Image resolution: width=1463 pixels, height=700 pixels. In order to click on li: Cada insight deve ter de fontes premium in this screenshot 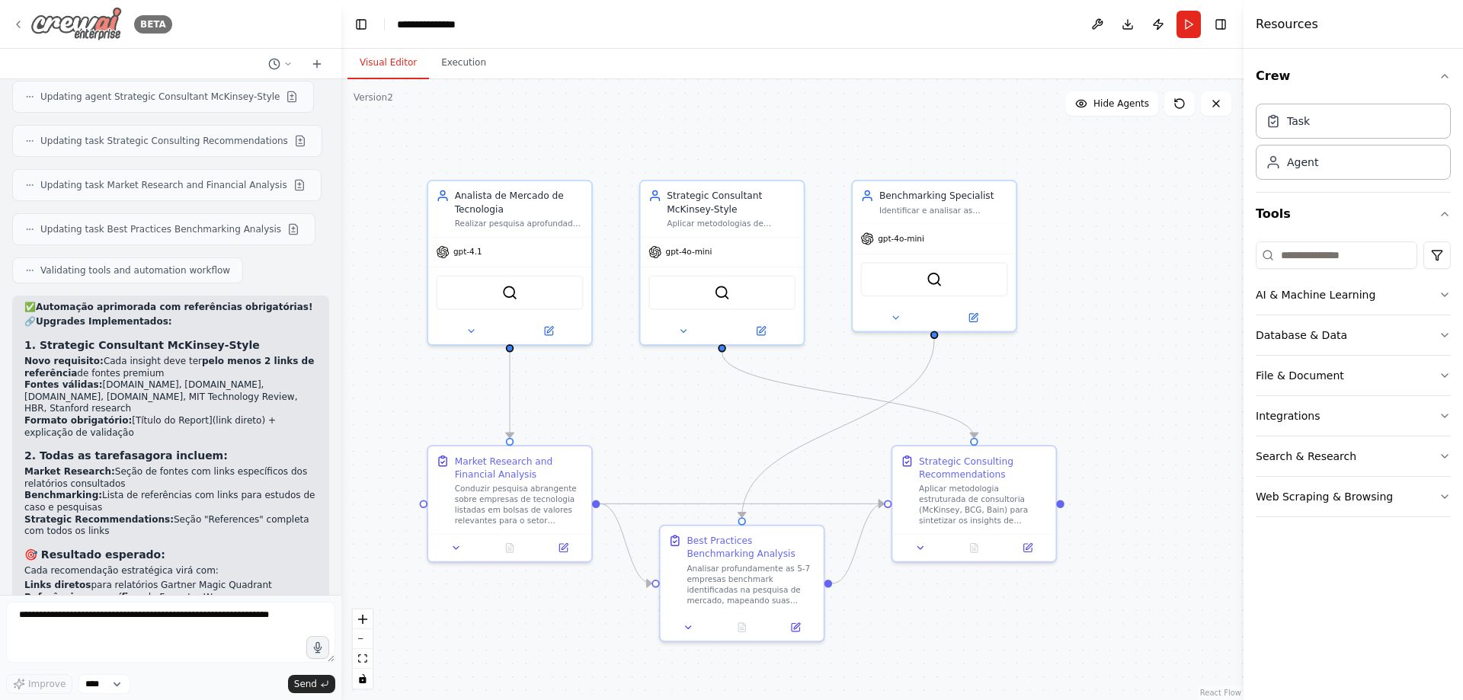, I will do `click(171, 367)`.